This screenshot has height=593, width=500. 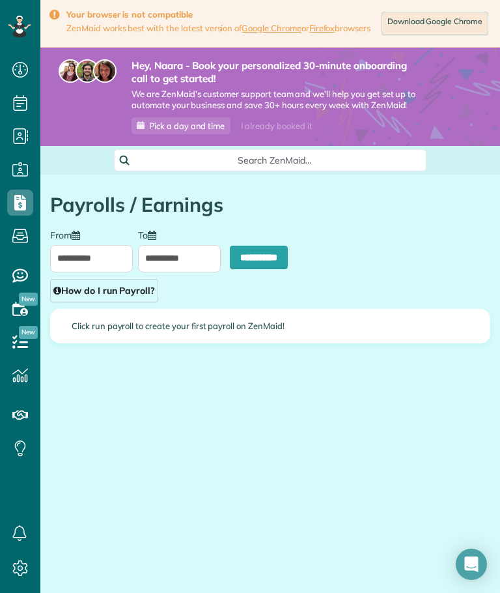 What do you see at coordinates (105, 71) in the screenshot?
I see `img: michelle-19f622bdf1676172e81f8f8fba1fb50e276960ebfe0243fe18214015130c80e4.jpg` at bounding box center [105, 71].